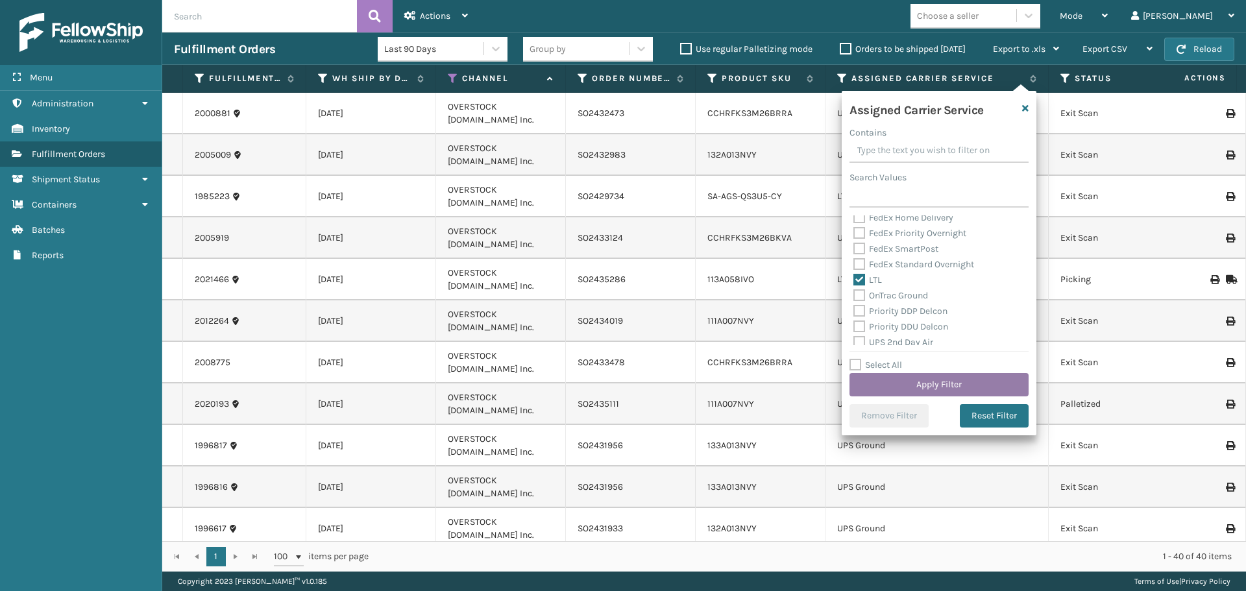 The height and width of the screenshot is (591, 1246). Describe the element at coordinates (211, 487) in the screenshot. I see `a: 1996816` at that location.